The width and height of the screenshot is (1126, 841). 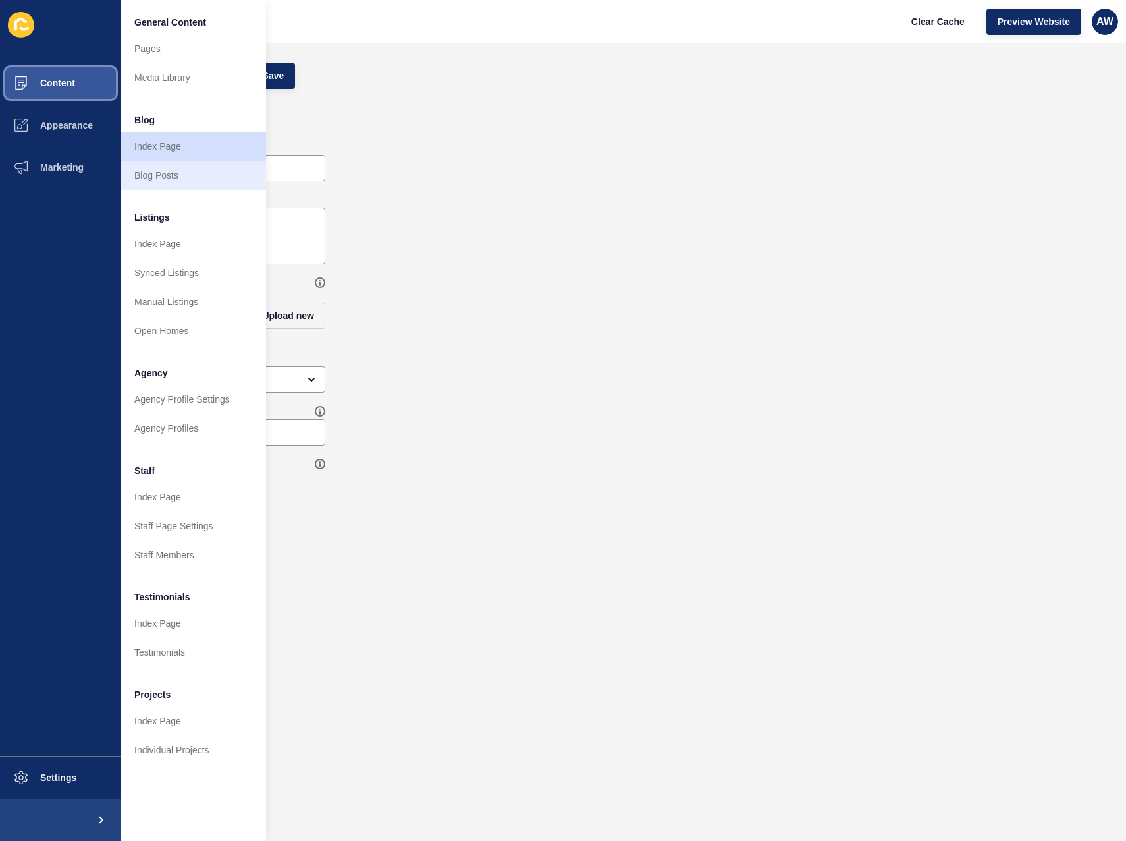 What do you see at coordinates (144, 120) in the screenshot?
I see `span: Blog` at bounding box center [144, 120].